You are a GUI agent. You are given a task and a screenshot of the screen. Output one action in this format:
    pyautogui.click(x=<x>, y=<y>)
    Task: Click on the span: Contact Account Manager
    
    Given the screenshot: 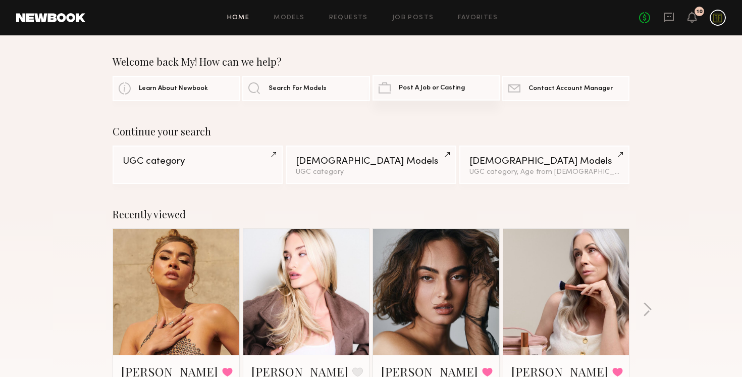 What is the action you would take?
    pyautogui.click(x=571, y=88)
    